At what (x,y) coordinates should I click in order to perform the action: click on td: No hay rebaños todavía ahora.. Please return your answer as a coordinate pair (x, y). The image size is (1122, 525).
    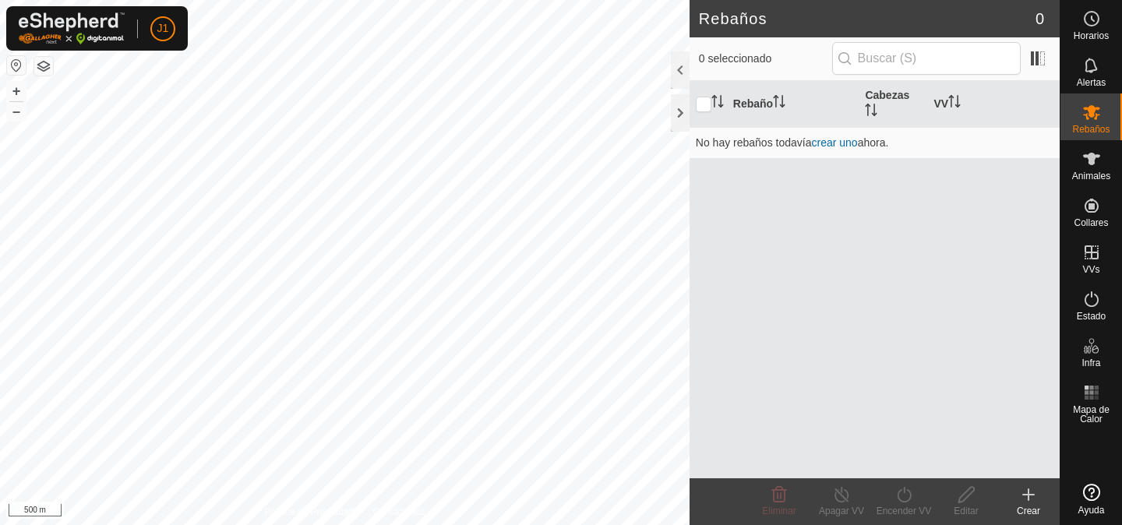
    Looking at the image, I should click on (875, 143).